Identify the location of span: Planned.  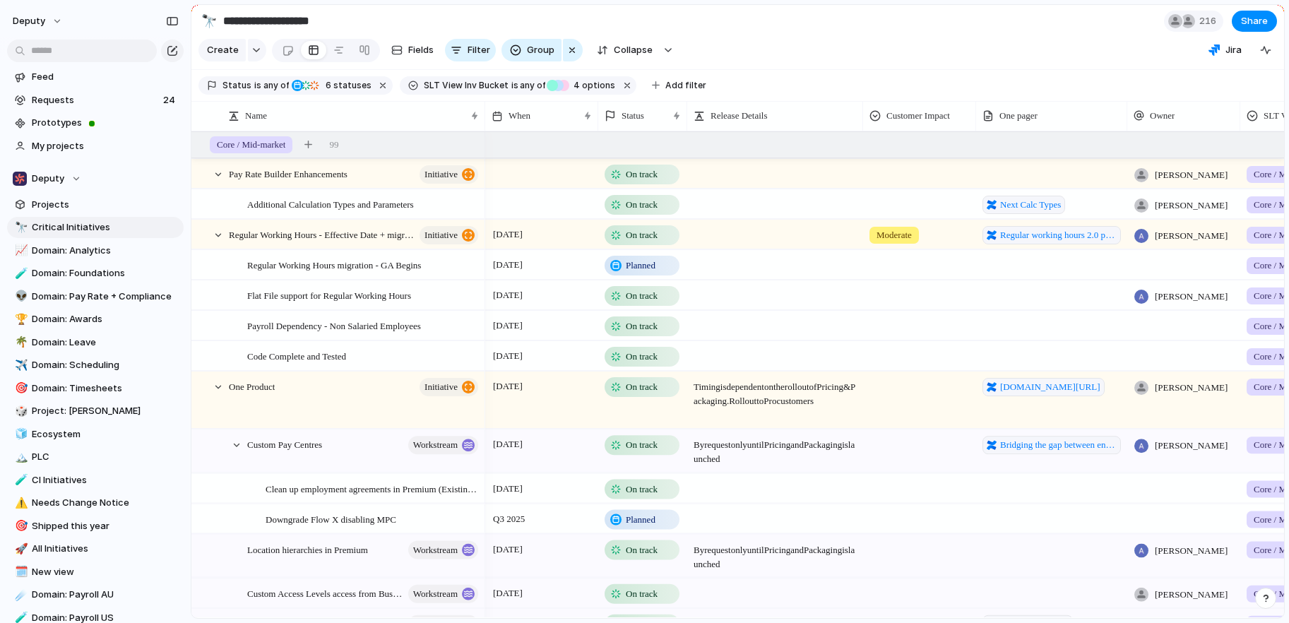
(641, 519).